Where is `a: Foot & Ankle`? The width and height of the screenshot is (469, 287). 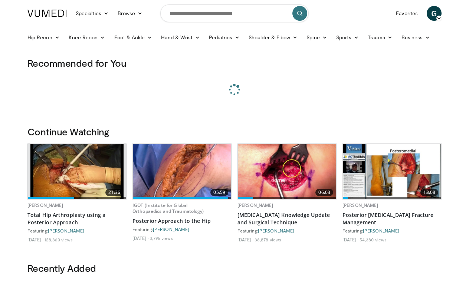
a: Foot & Ankle is located at coordinates (133, 37).